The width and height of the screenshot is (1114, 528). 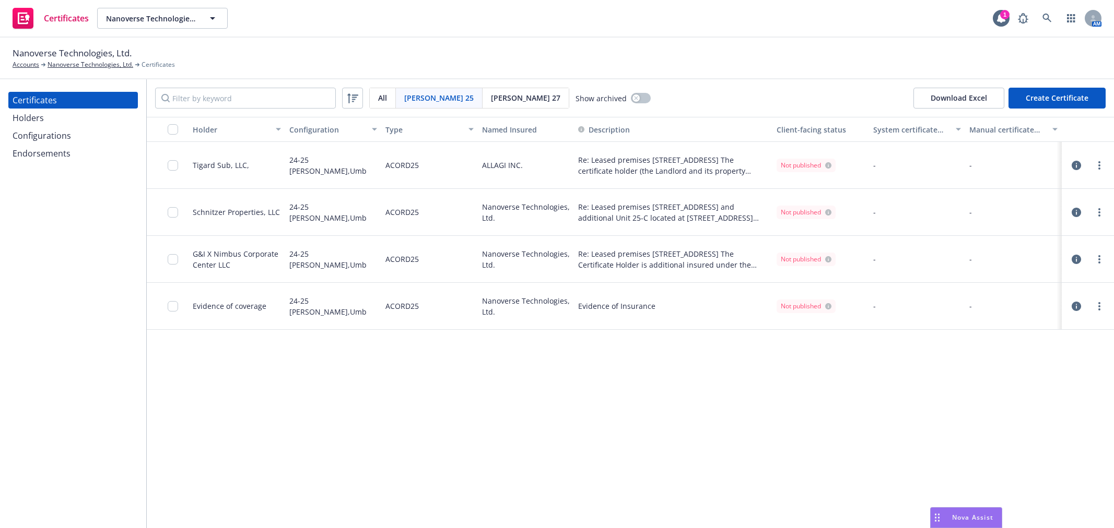 I want to click on div: Holder, so click(x=231, y=130).